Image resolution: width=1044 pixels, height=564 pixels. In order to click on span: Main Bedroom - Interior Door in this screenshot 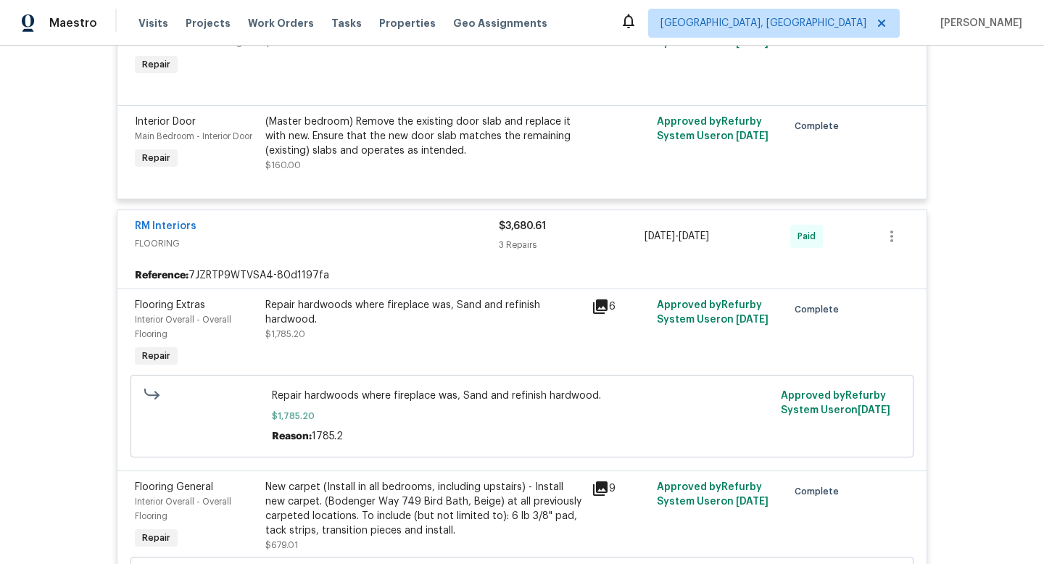, I will do `click(194, 136)`.